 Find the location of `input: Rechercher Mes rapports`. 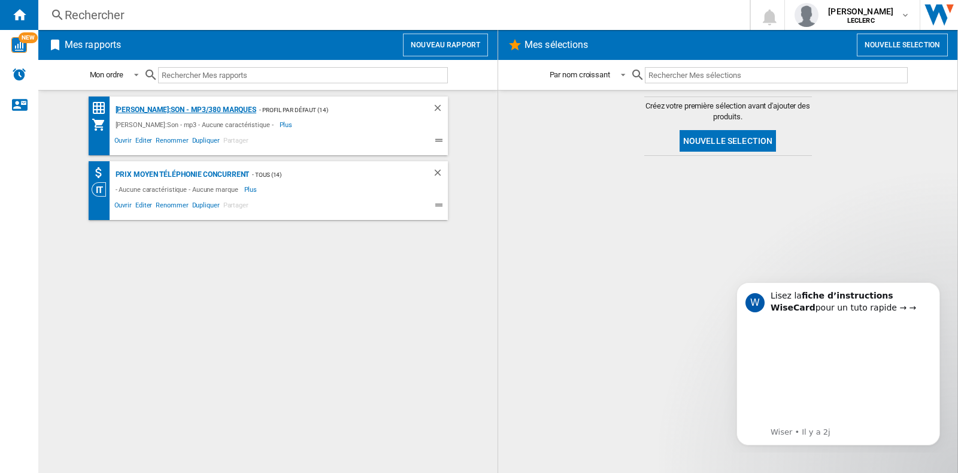

input: Rechercher Mes rapports is located at coordinates (303, 75).